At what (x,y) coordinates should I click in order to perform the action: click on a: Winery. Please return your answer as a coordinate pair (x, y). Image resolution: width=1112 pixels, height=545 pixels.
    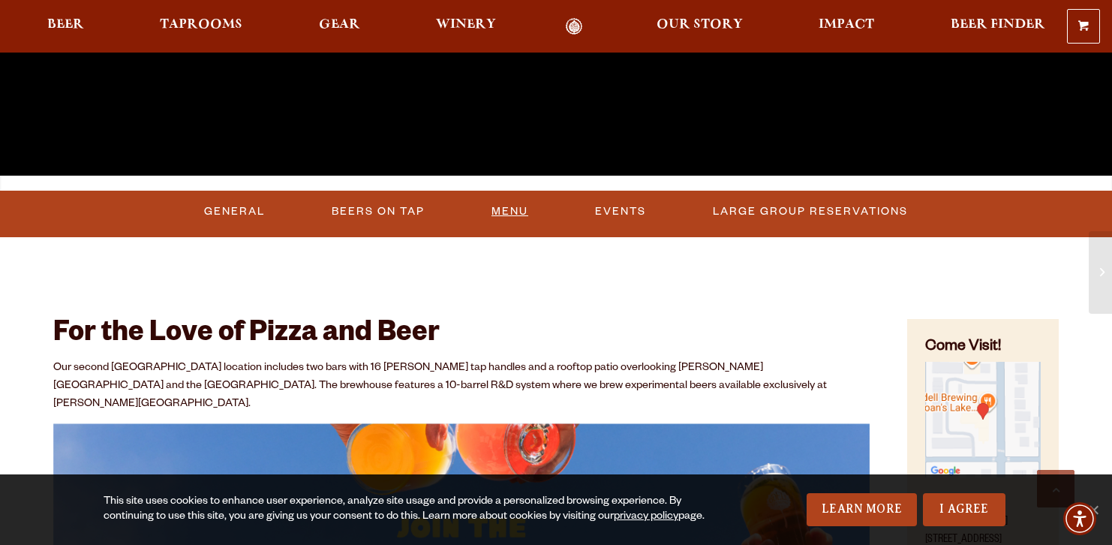
    Looking at the image, I should click on (466, 26).